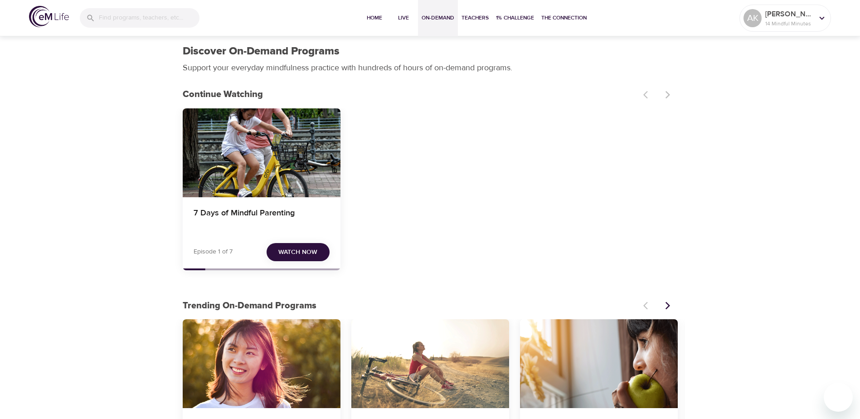 The height and width of the screenshot is (419, 860). What do you see at coordinates (789, 24) in the screenshot?
I see `p: 14 Mindful Minutes` at bounding box center [789, 24].